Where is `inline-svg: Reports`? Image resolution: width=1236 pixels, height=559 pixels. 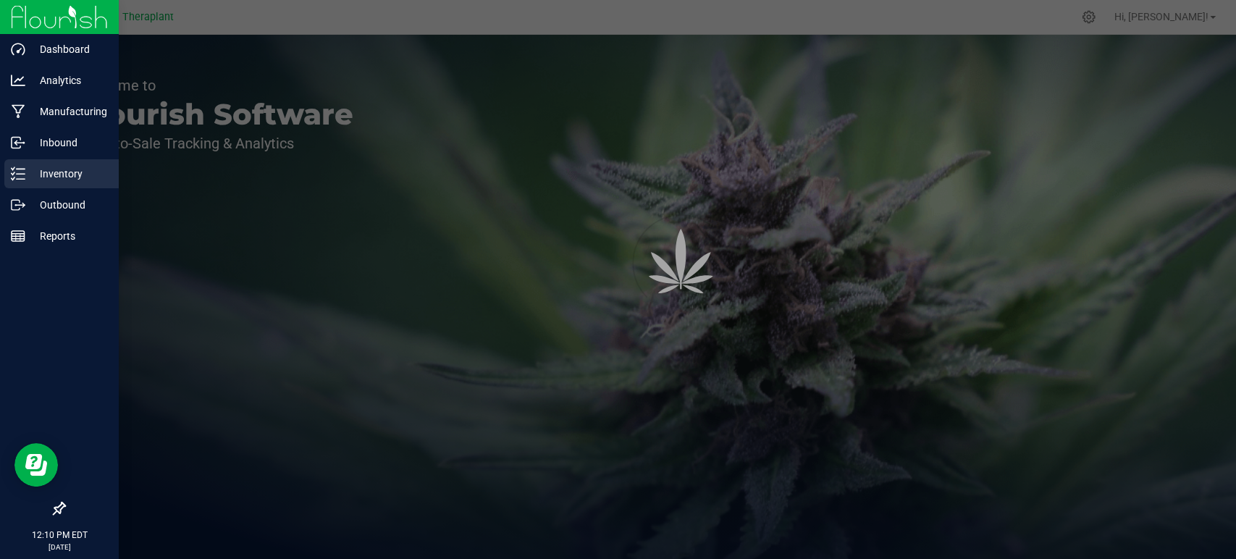
inline-svg: Reports is located at coordinates (18, 236).